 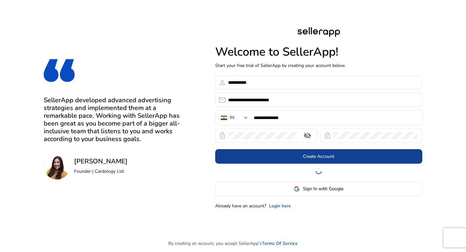 I want to click on button: Sign In with Google, so click(x=319, y=189).